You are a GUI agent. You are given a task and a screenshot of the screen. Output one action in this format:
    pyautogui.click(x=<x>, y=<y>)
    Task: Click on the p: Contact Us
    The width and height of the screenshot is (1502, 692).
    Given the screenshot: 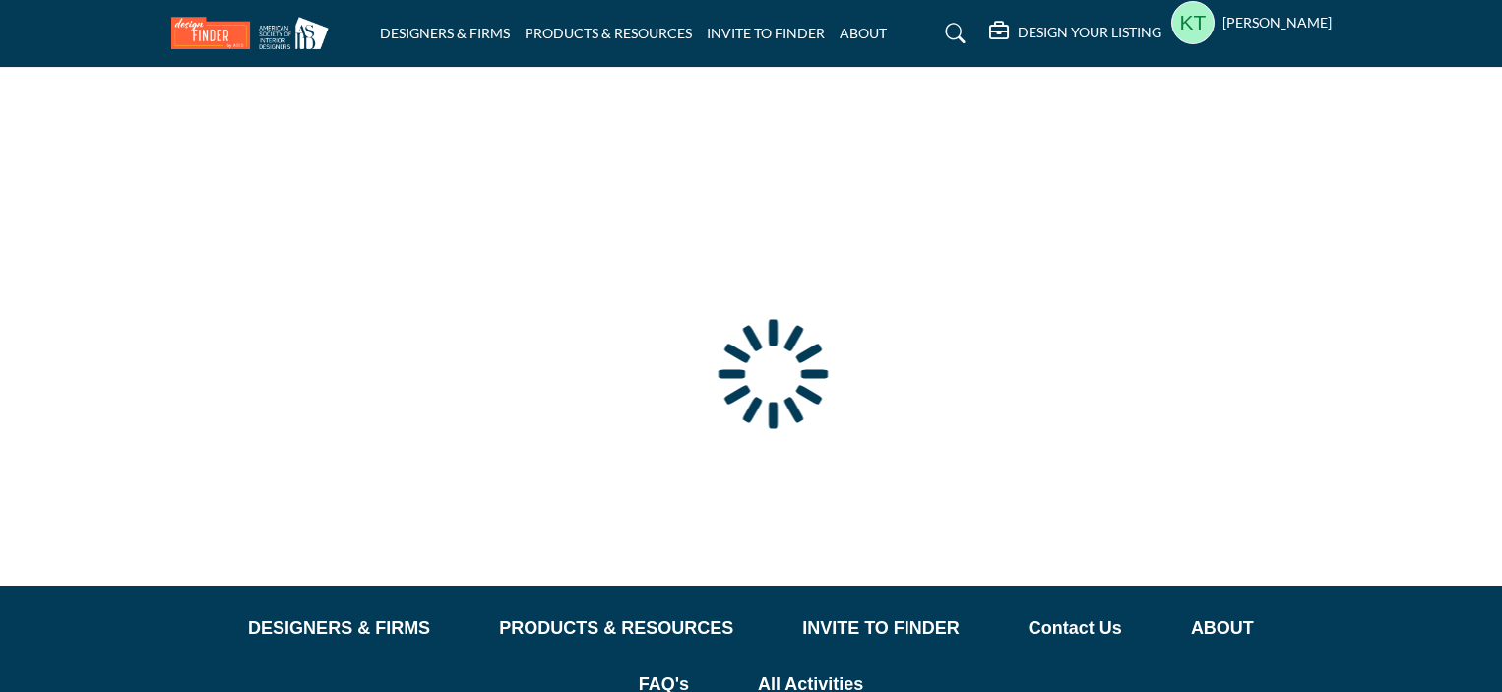 What is the action you would take?
    pyautogui.click(x=1075, y=628)
    